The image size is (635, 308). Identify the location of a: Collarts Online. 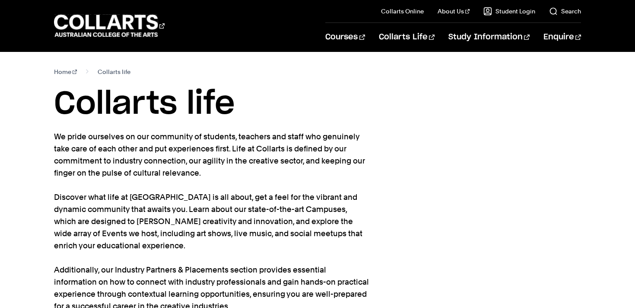
(402, 11).